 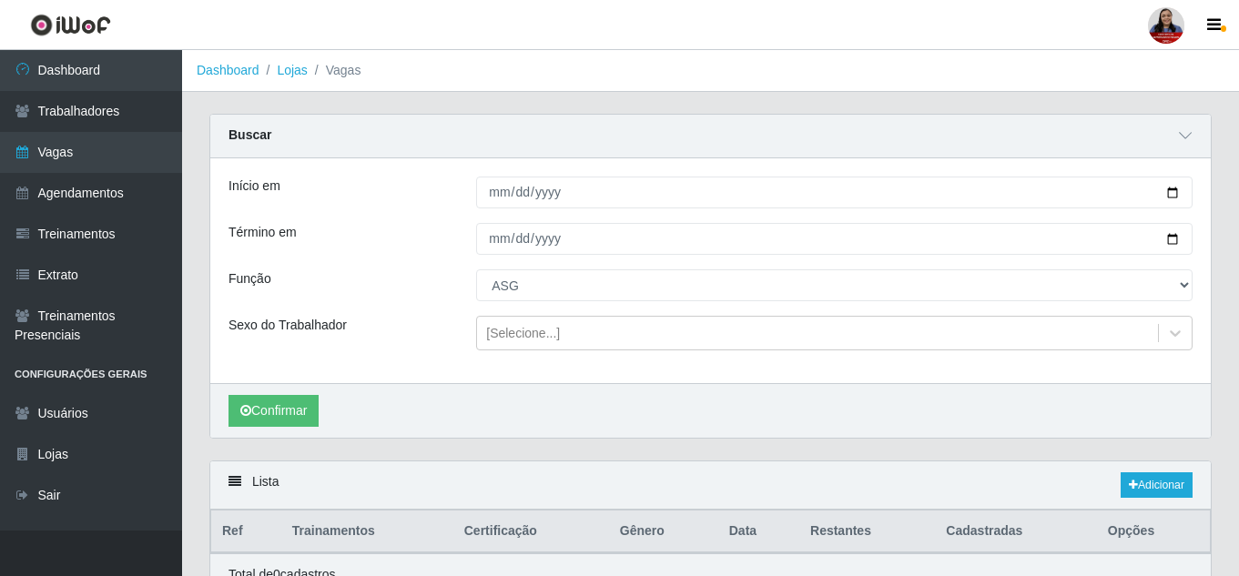 What do you see at coordinates (866, 532) in the screenshot?
I see `th: Restantes` at bounding box center [866, 532].